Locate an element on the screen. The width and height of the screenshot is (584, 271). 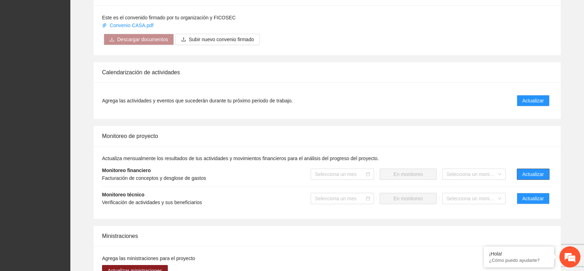
div: Minimizar ventana de chat en vivo is located at coordinates (124, 12).